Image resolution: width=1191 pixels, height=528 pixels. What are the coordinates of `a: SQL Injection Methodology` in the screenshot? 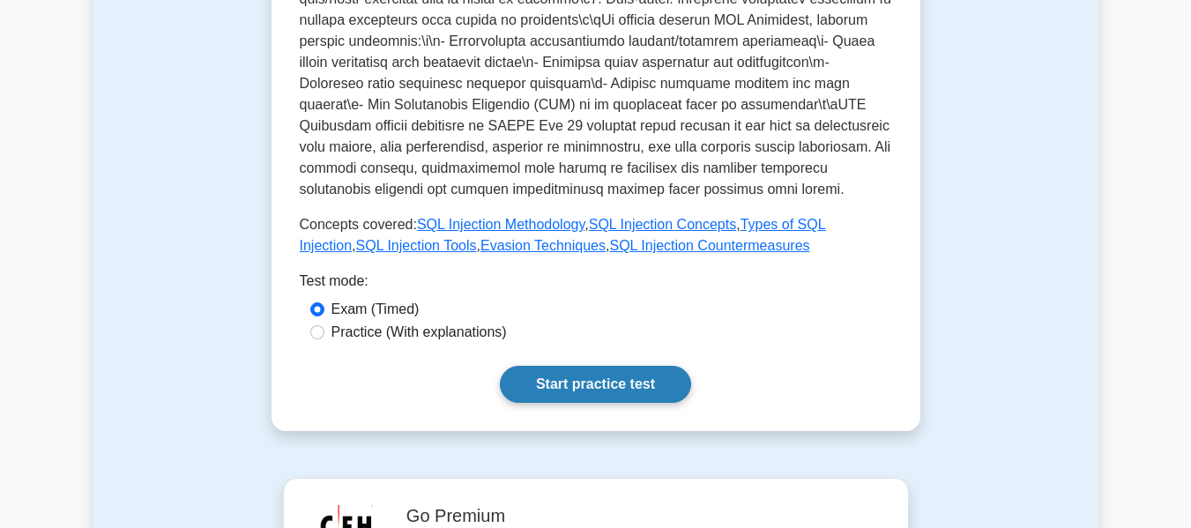 It's located at (501, 224).